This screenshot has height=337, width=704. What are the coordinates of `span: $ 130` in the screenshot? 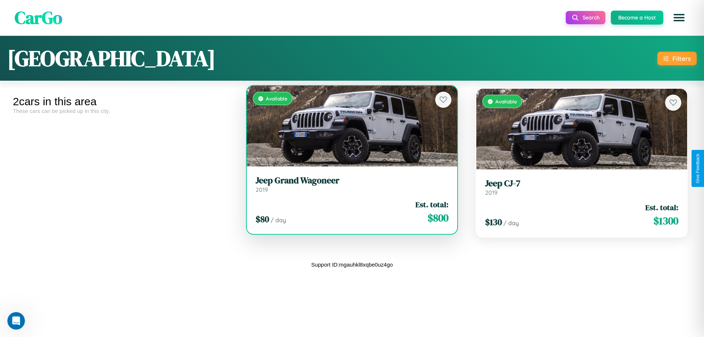 It's located at (494, 222).